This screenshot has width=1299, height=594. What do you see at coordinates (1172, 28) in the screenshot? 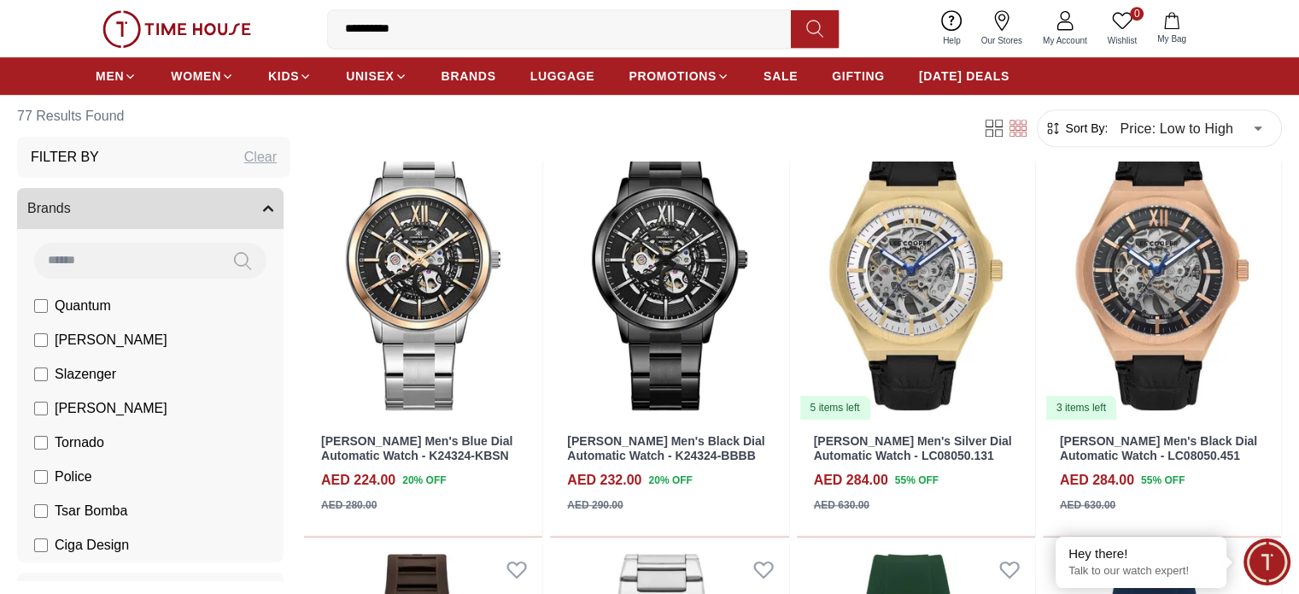
I see `button: My Bag` at bounding box center [1172, 28].